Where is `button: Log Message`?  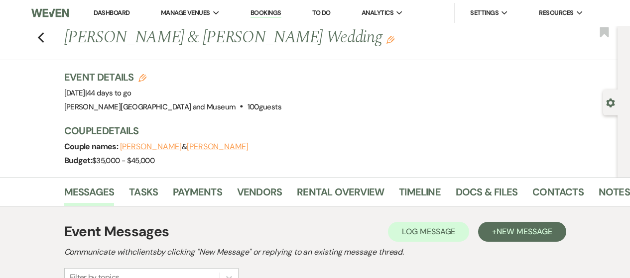 button: Log Message is located at coordinates (428, 232).